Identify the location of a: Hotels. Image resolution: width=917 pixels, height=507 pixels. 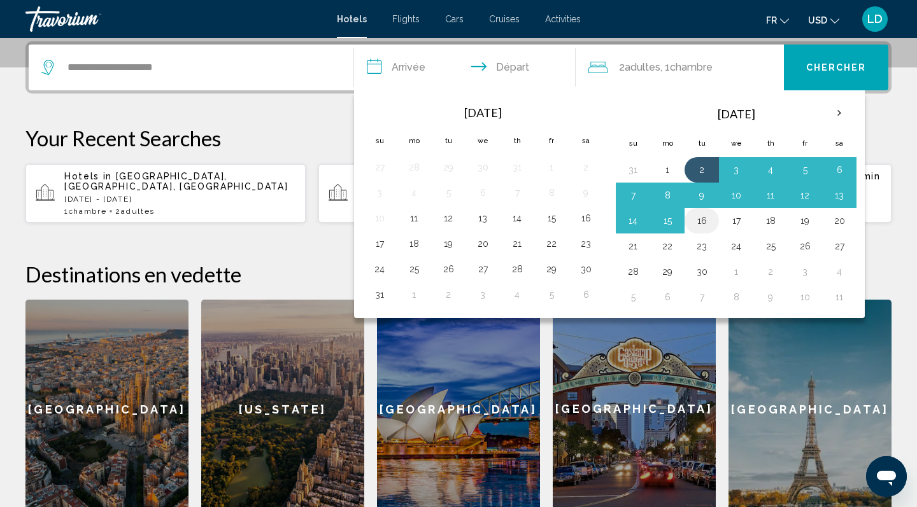
(351, 19).